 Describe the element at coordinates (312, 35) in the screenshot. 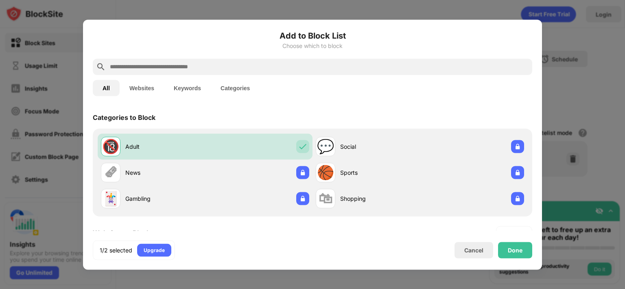

I see `h6: Add to Block List` at that location.